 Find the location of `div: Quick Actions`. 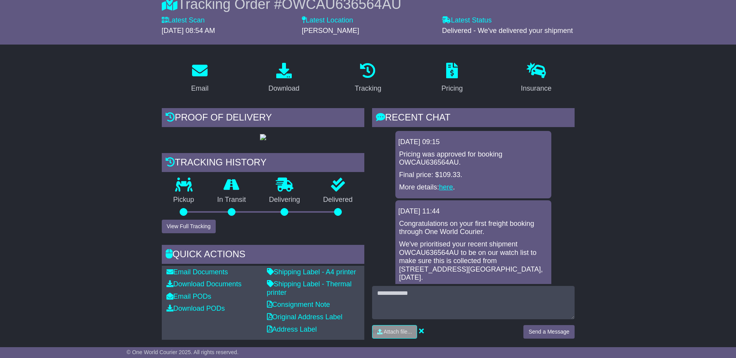

div: Quick Actions is located at coordinates (263, 256).